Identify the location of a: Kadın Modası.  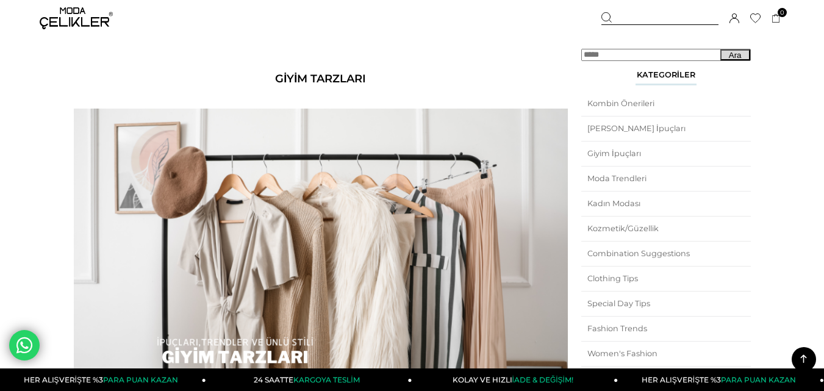
(666, 204).